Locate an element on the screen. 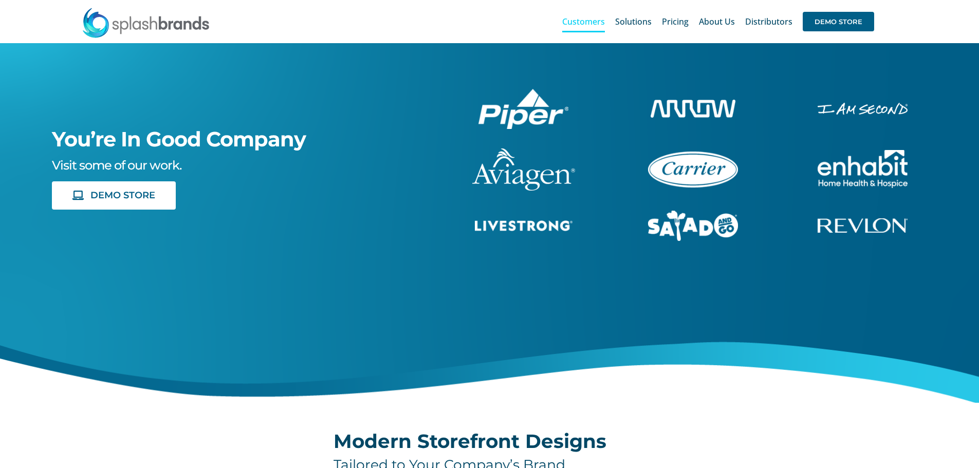 Image resolution: width=979 pixels, height=468 pixels. img: aviagen-1C is located at coordinates (524, 170).